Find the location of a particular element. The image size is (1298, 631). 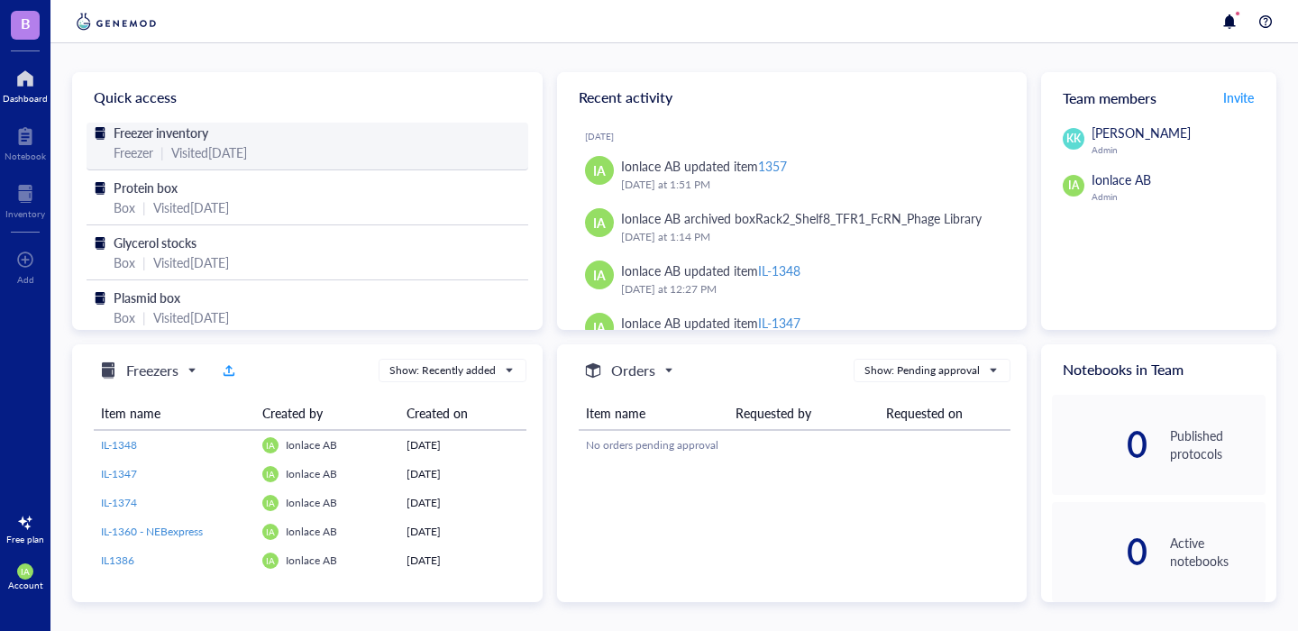

div: No orders pending approval is located at coordinates (795, 445).